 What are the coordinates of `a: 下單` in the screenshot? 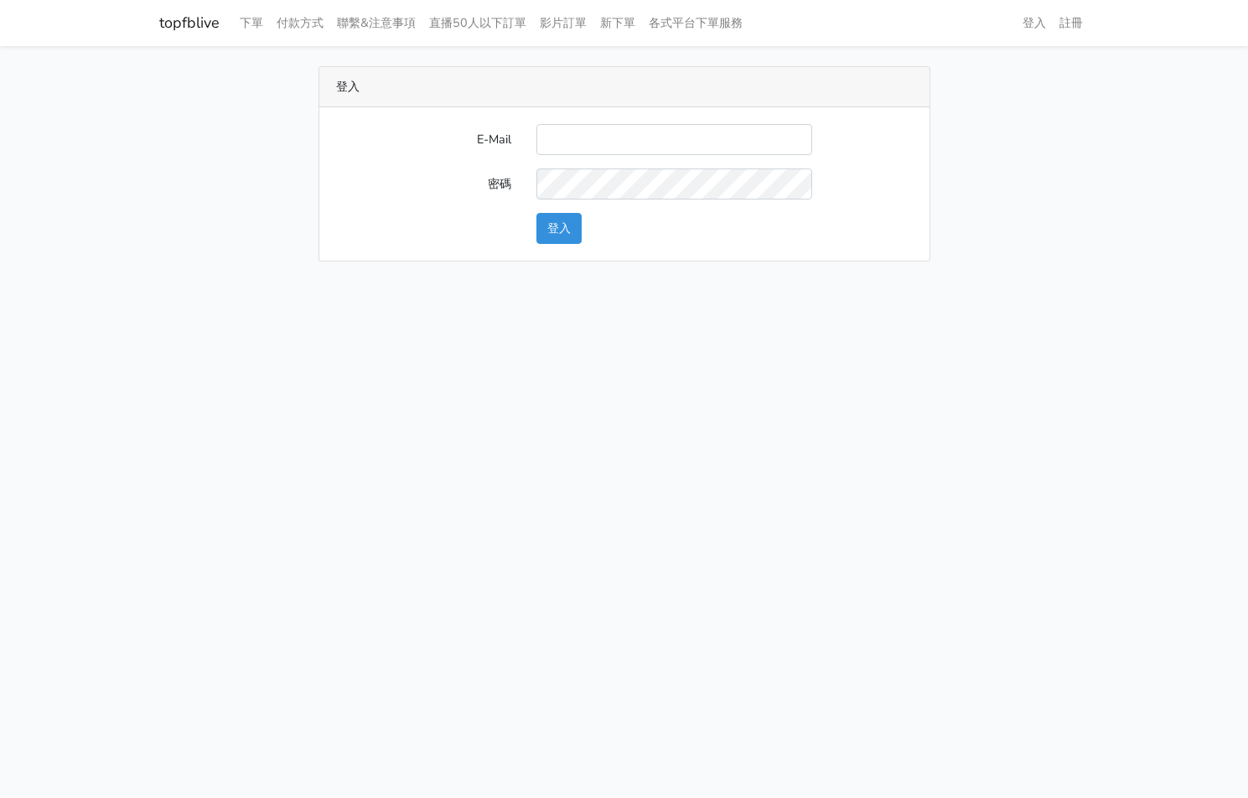 It's located at (251, 23).